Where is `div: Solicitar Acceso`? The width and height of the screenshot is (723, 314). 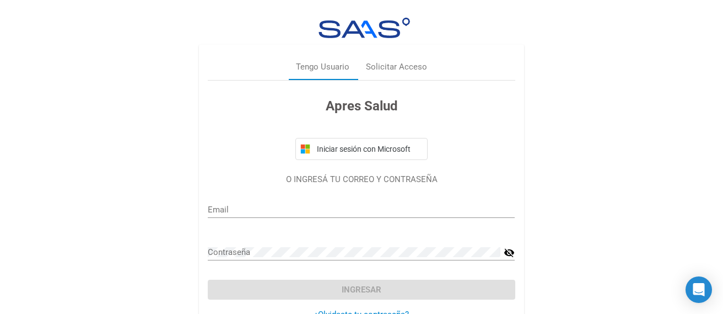 div: Solicitar Acceso is located at coordinates (396, 67).